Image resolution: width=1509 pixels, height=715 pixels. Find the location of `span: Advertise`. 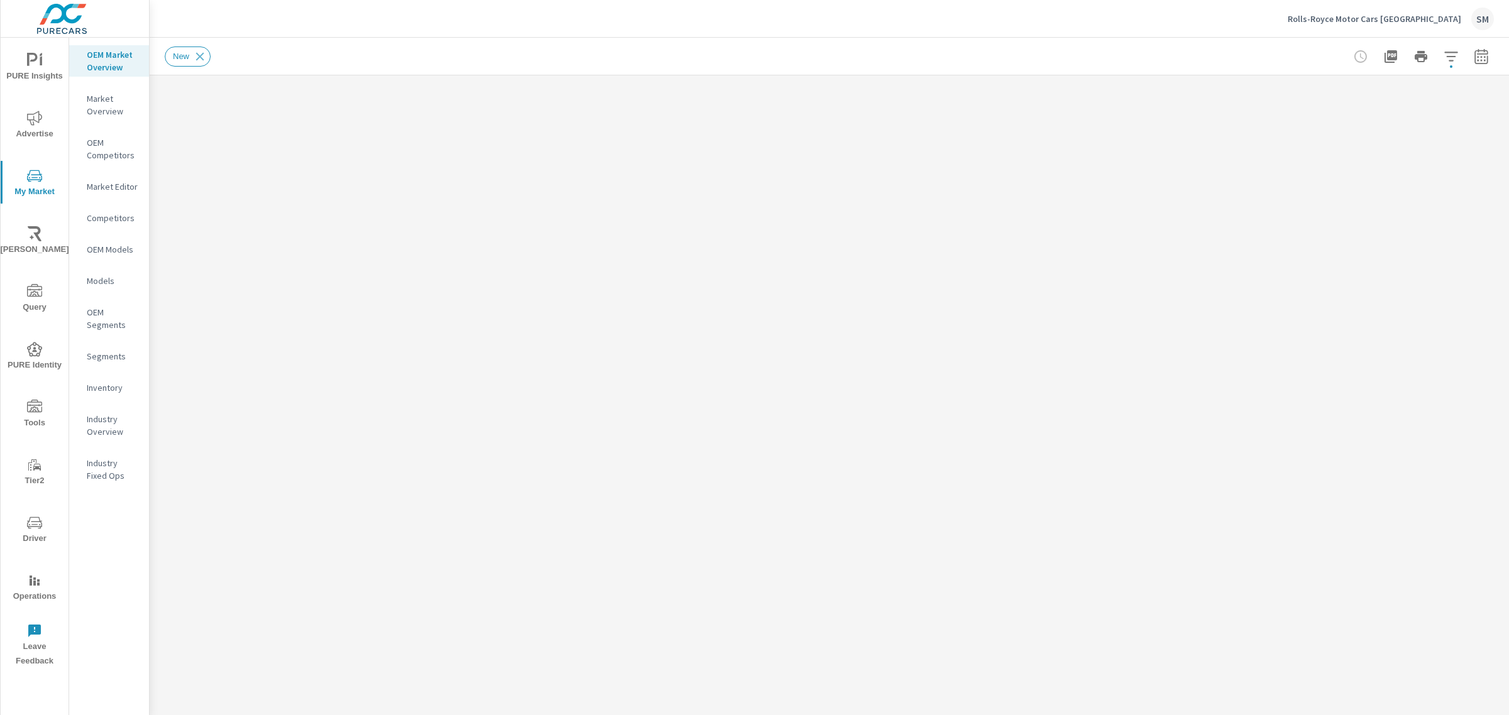

span: Advertise is located at coordinates (35, 126).